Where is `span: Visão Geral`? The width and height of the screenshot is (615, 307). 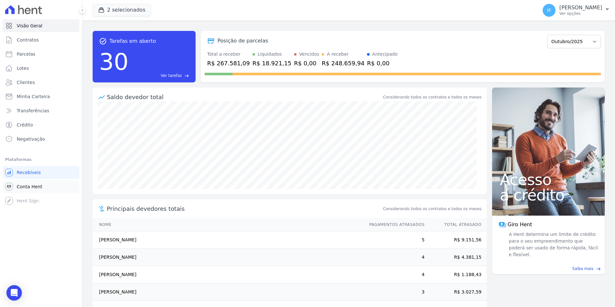
span: Visão Geral is located at coordinates (30, 26).